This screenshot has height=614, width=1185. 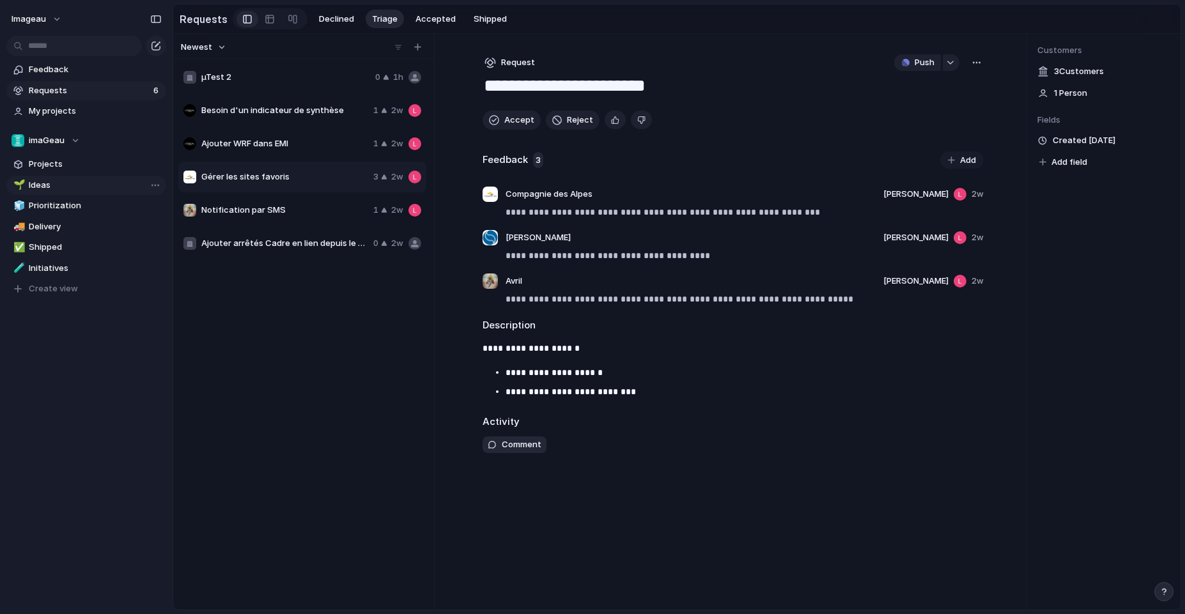 What do you see at coordinates (522, 445) in the screenshot?
I see `span: Comment` at bounding box center [522, 445].